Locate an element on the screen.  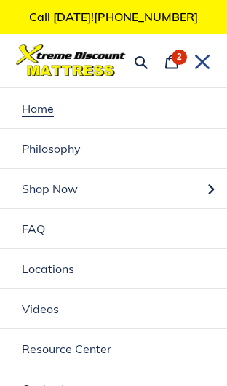
span: Resource Center is located at coordinates (66, 348).